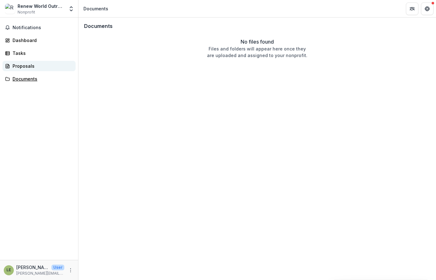 The width and height of the screenshot is (436, 280). Describe the element at coordinates (39, 40) in the screenshot. I see `a: Dashboard` at that location.